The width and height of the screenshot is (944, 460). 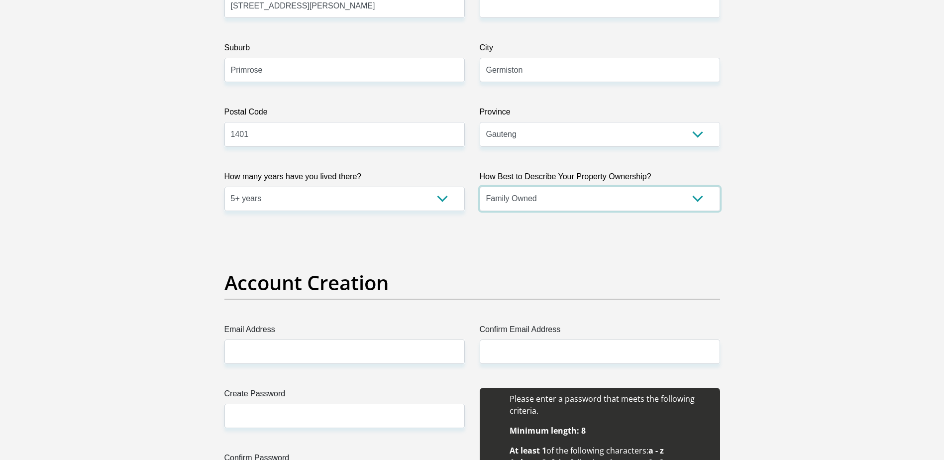 What do you see at coordinates (600, 351) in the screenshot?
I see `input: Confirm Email Address` at bounding box center [600, 351].